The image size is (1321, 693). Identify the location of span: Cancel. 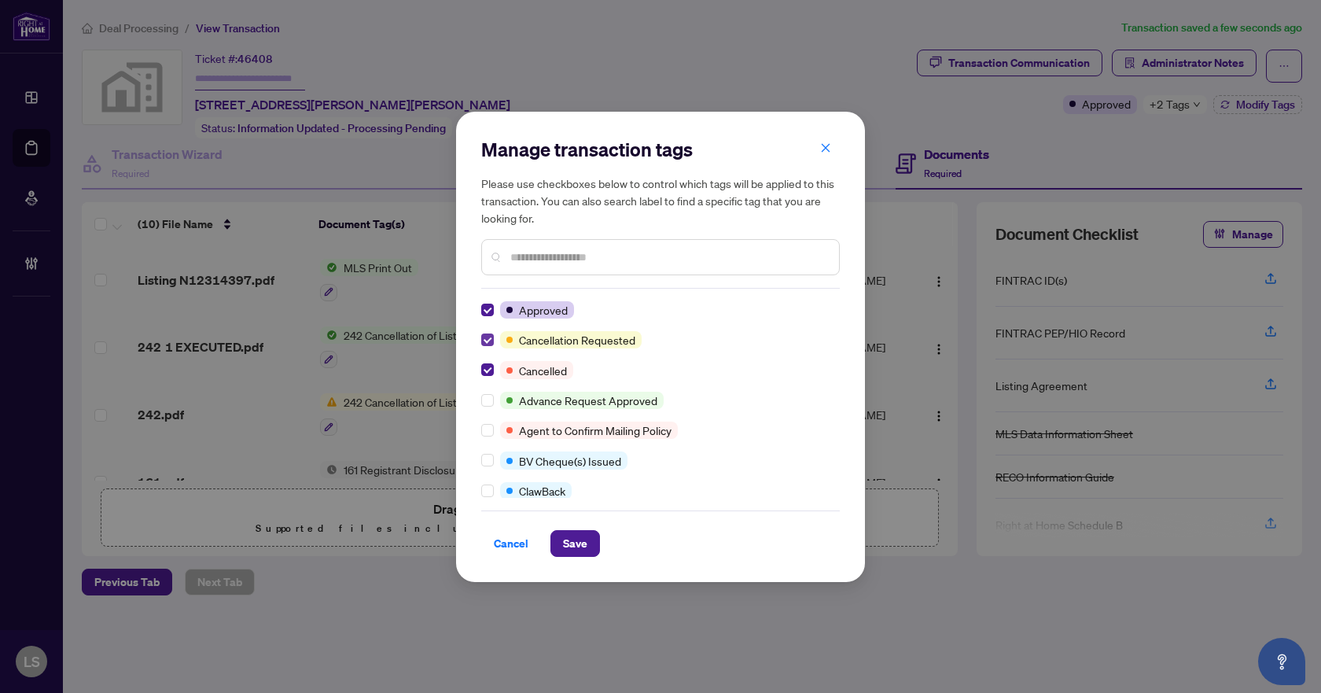
(511, 543).